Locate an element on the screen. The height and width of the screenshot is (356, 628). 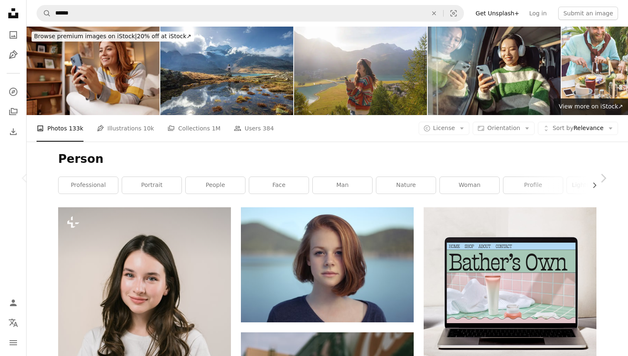
img: shallow focus photography of woman outdoor during day is located at coordinates (327, 264).